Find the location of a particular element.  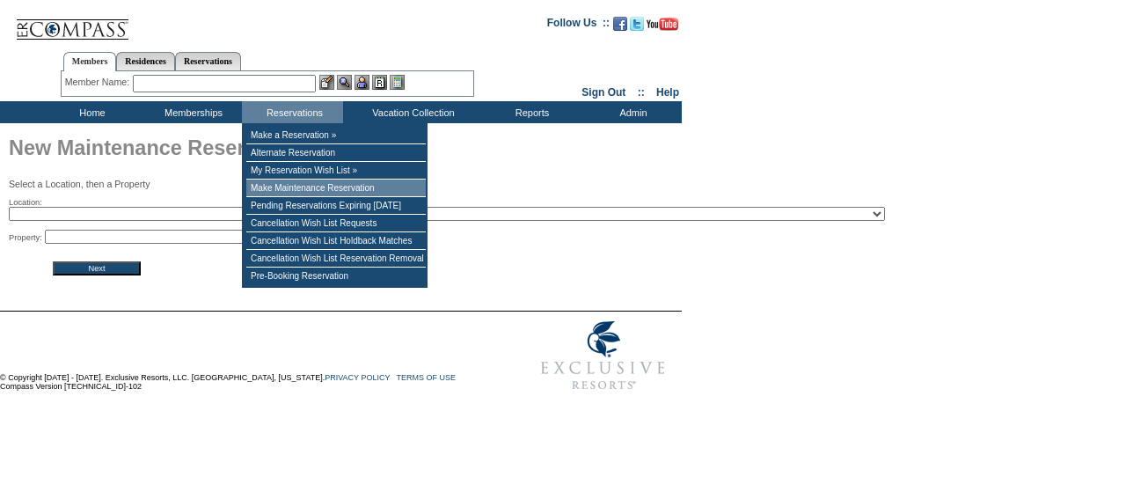

a: Become our fan on Facebook is located at coordinates (620, 27).